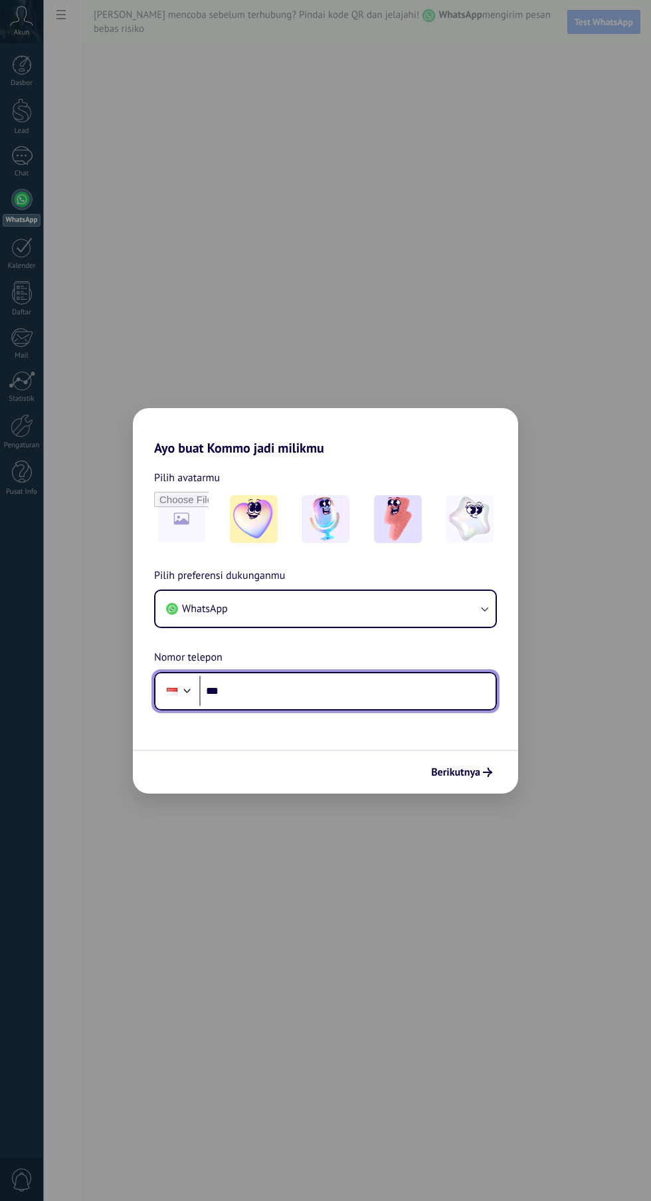  Describe the element at coordinates (470, 519) in the screenshot. I see `img: -4.jpeg` at that location.